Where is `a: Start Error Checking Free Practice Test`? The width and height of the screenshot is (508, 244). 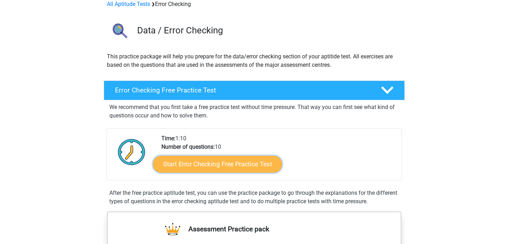 a: Start Error Checking Free Practice Test is located at coordinates (217, 164).